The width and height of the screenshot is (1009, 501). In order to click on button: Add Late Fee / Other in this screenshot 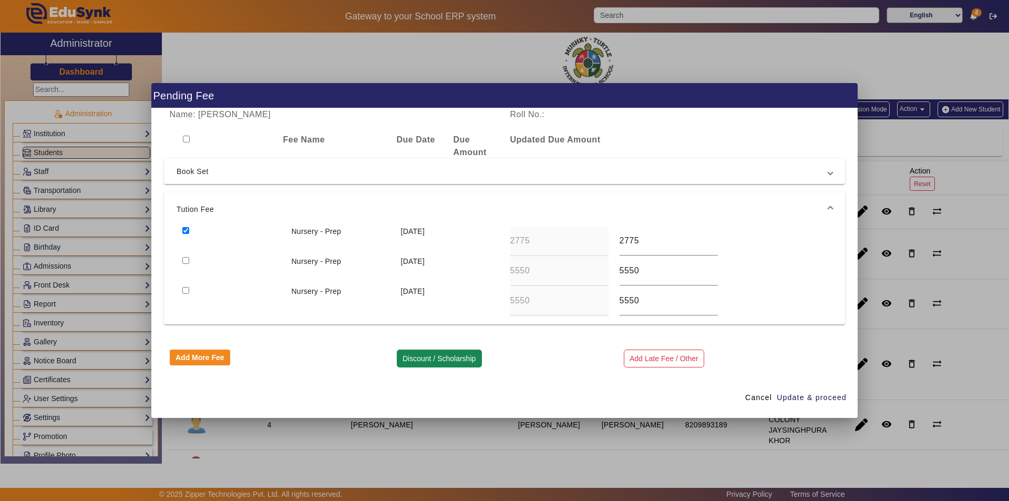, I will do `click(664, 358)`.